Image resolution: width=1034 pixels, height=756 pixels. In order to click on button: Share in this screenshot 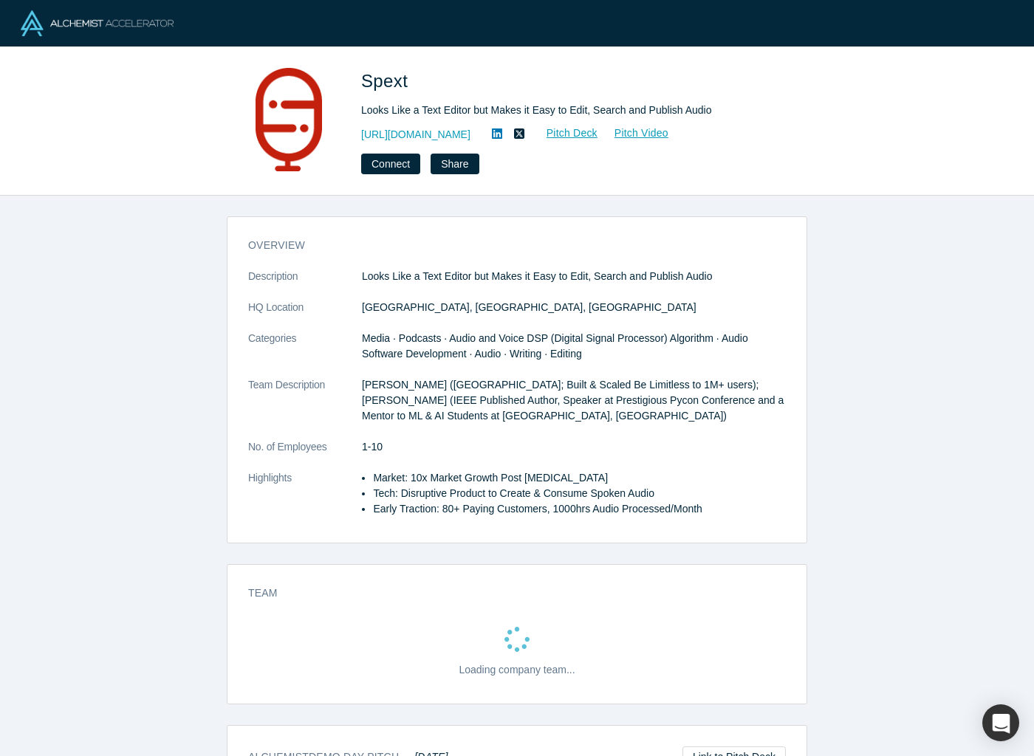, I will do `click(454, 164)`.